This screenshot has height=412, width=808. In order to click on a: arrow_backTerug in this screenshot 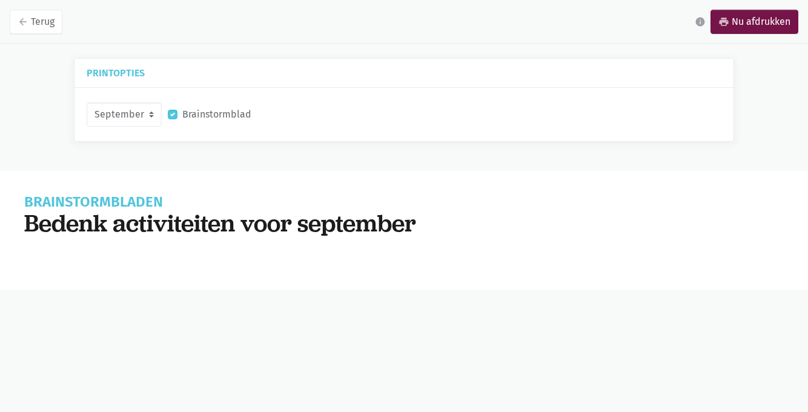, I will do `click(36, 22)`.